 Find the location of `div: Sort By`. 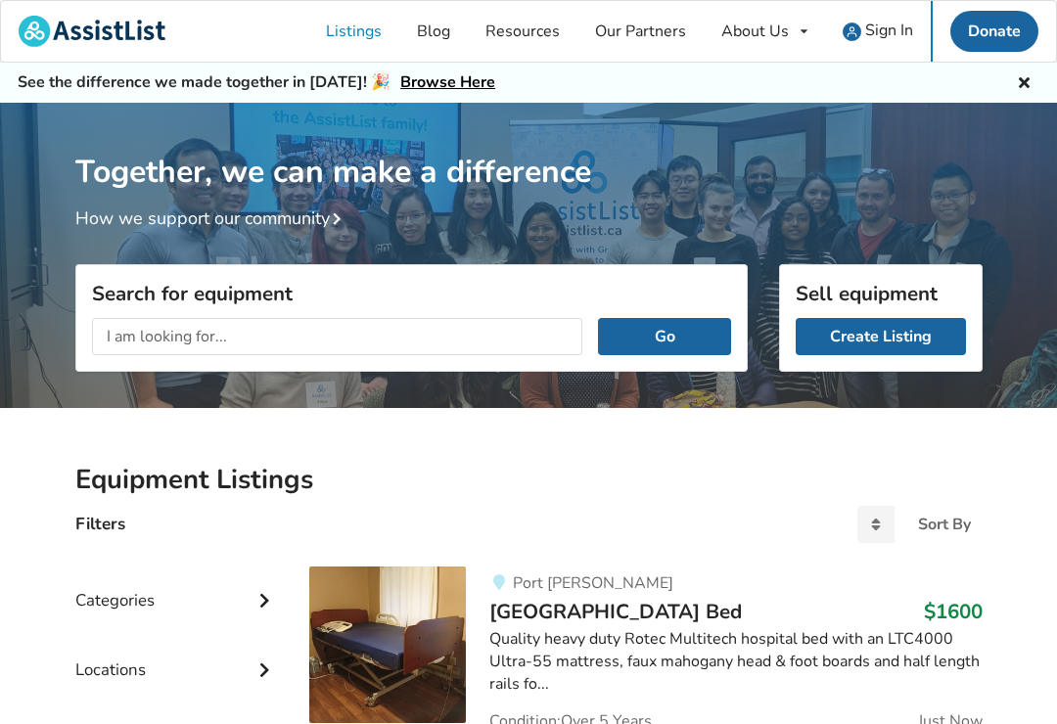

div: Sort By is located at coordinates (944, 524).